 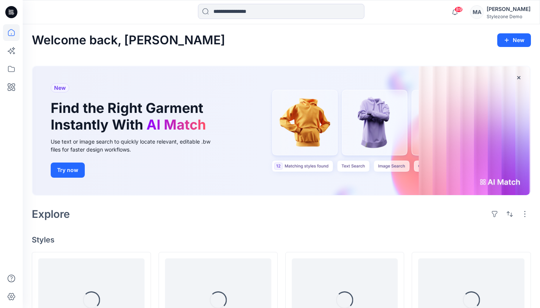 What do you see at coordinates (477, 12) in the screenshot?
I see `div: MA` at bounding box center [477, 12].